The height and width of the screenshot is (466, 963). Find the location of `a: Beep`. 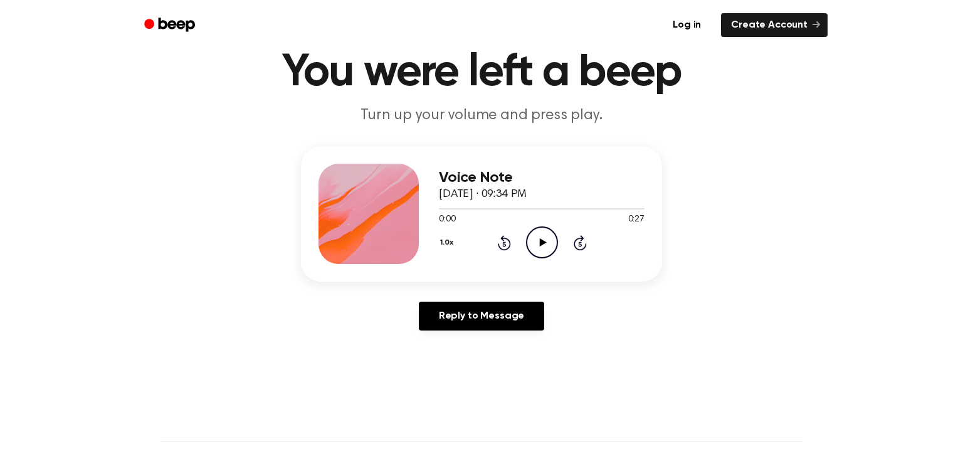

a: Beep is located at coordinates (171, 25).